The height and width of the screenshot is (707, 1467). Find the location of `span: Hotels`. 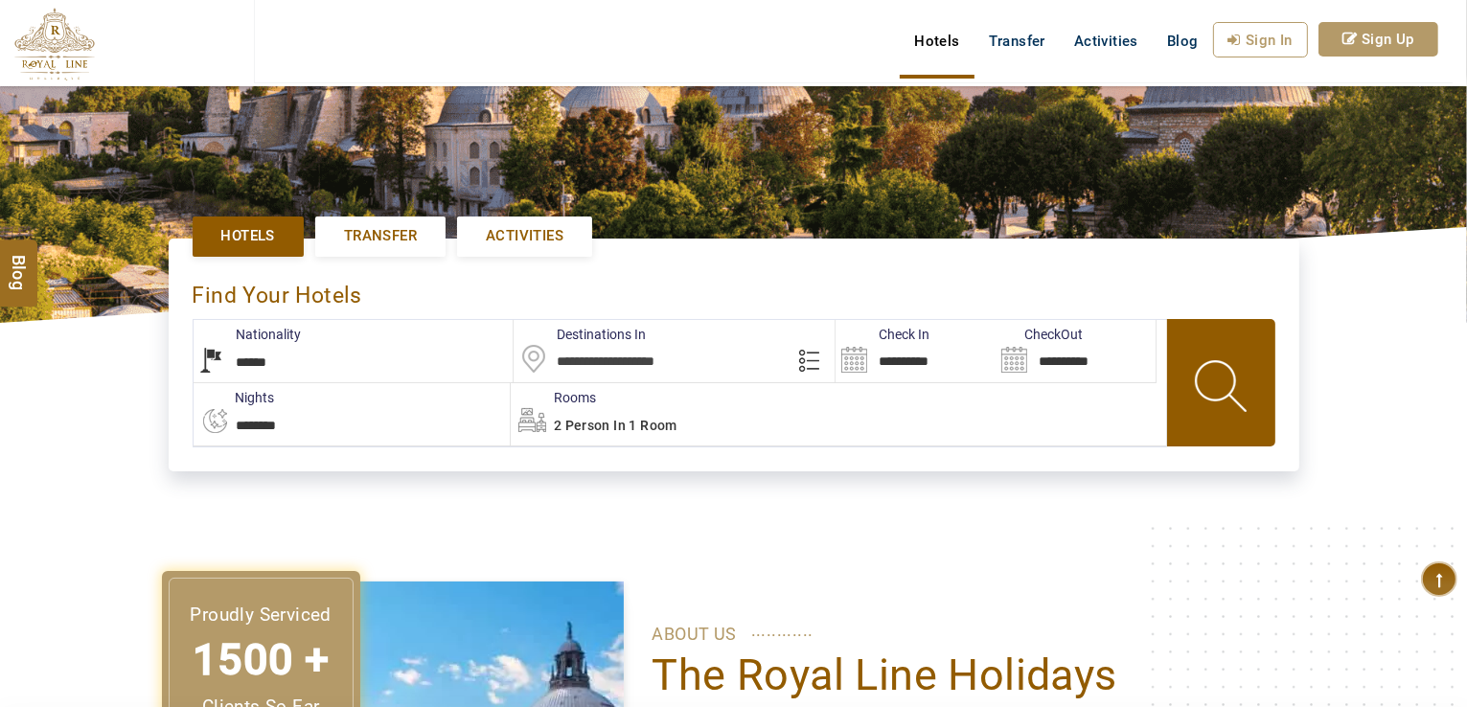

span: Hotels is located at coordinates (248, 236).